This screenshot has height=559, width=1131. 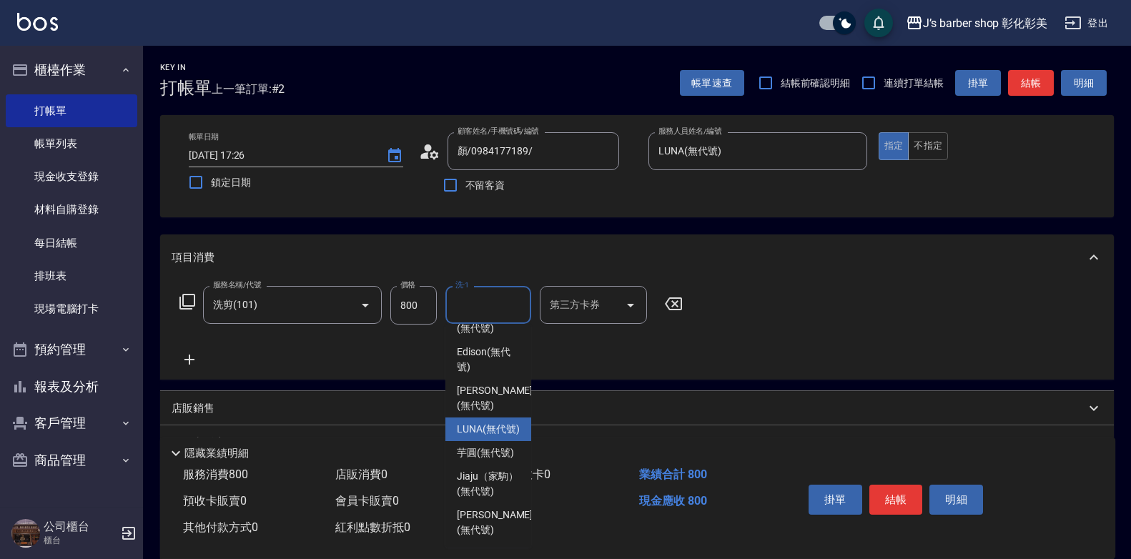 I want to click on label: 洗-1, so click(x=462, y=284).